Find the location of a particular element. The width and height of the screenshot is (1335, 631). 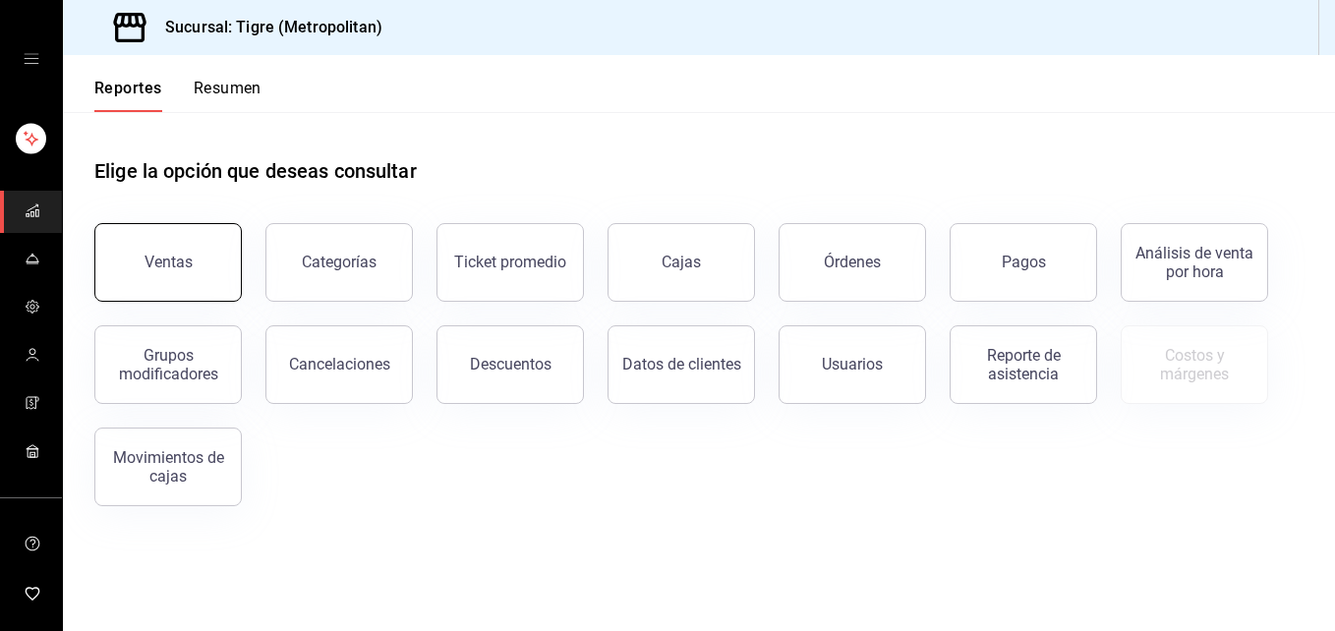

button: Análisis de venta por hora is located at coordinates (1195, 263).